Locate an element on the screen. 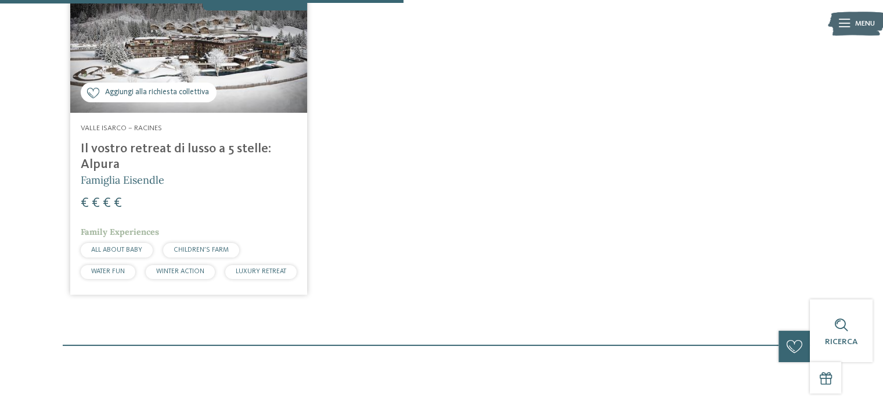 The width and height of the screenshot is (883, 404). span: LUXURY RETREAT is located at coordinates (261, 271).